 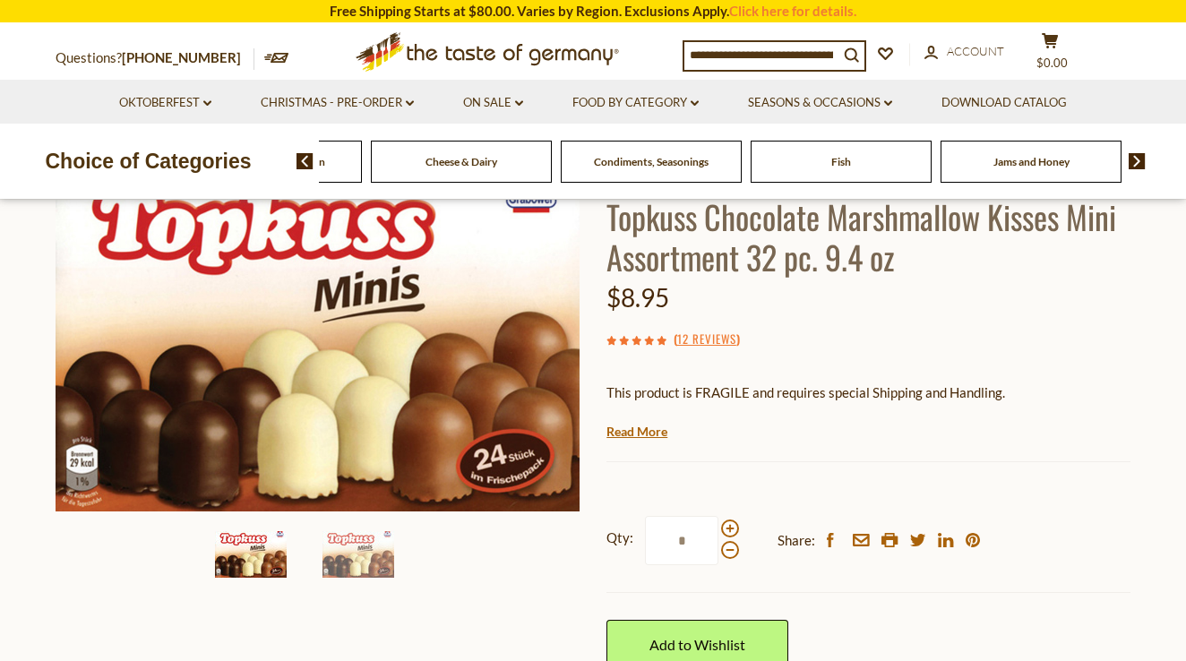 What do you see at coordinates (682, 540) in the screenshot?
I see `input: Qty:` at bounding box center [682, 540].